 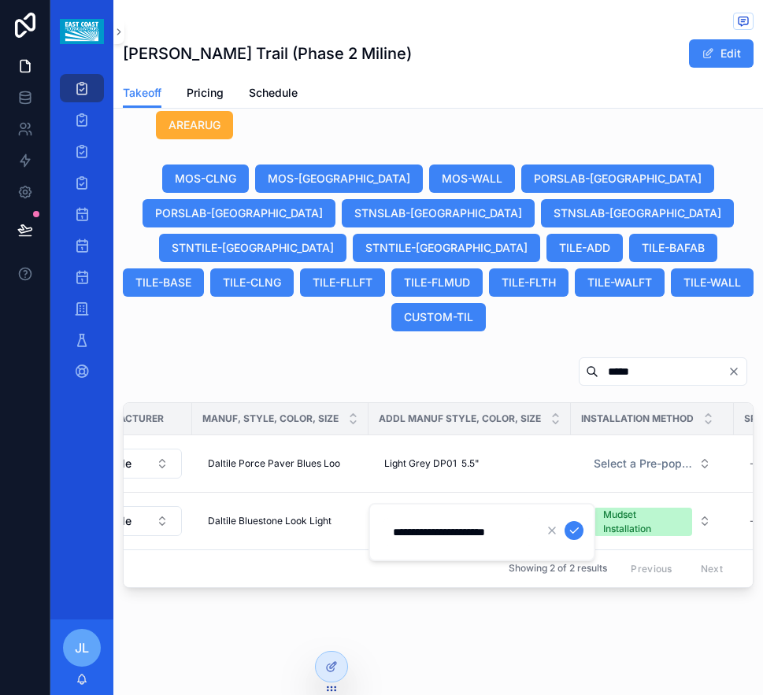 I want to click on span: Pricing, so click(x=205, y=93).